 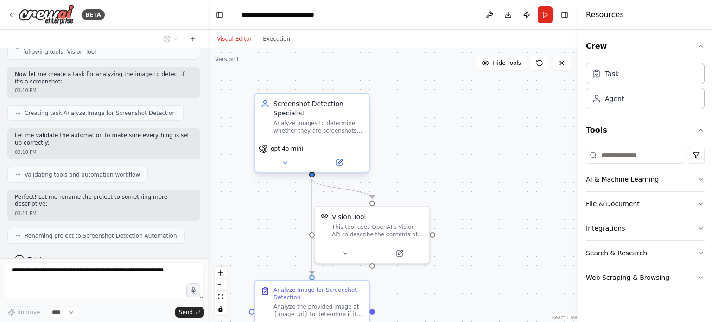 What do you see at coordinates (104, 139) in the screenshot?
I see `p: Let me validate the automation to make sure everything is set up correctly:` at bounding box center [104, 139].